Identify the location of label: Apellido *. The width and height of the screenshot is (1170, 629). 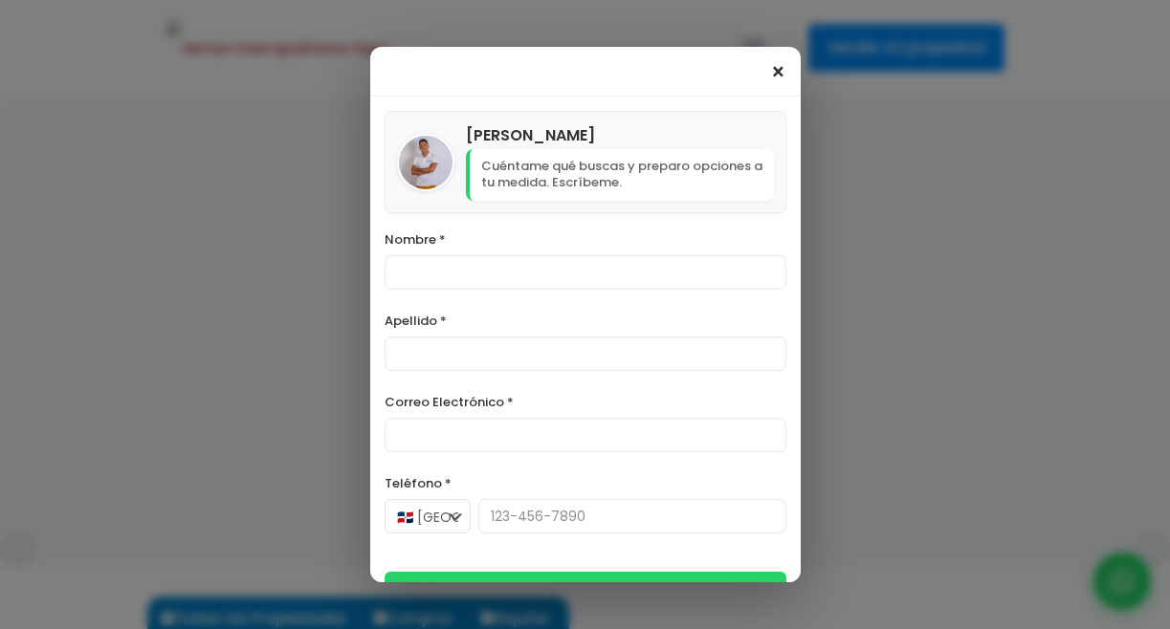
(585, 320).